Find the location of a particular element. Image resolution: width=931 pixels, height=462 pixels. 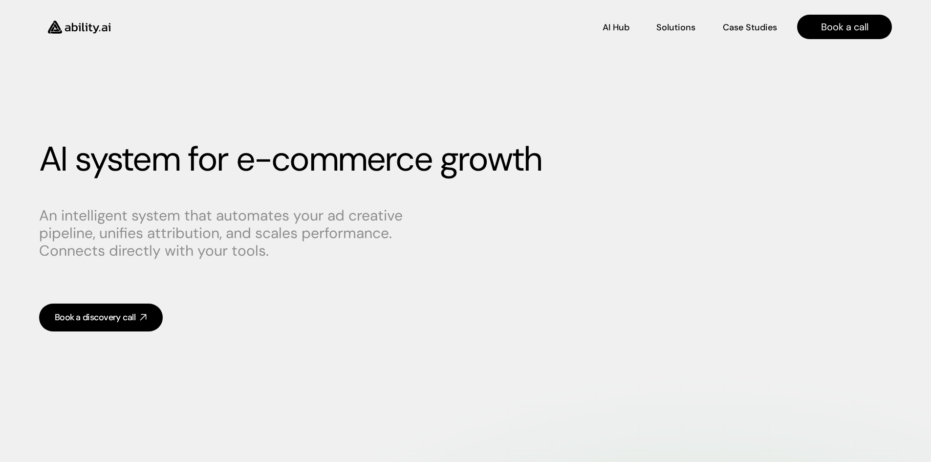

nav: Main navigation is located at coordinates (508, 27).